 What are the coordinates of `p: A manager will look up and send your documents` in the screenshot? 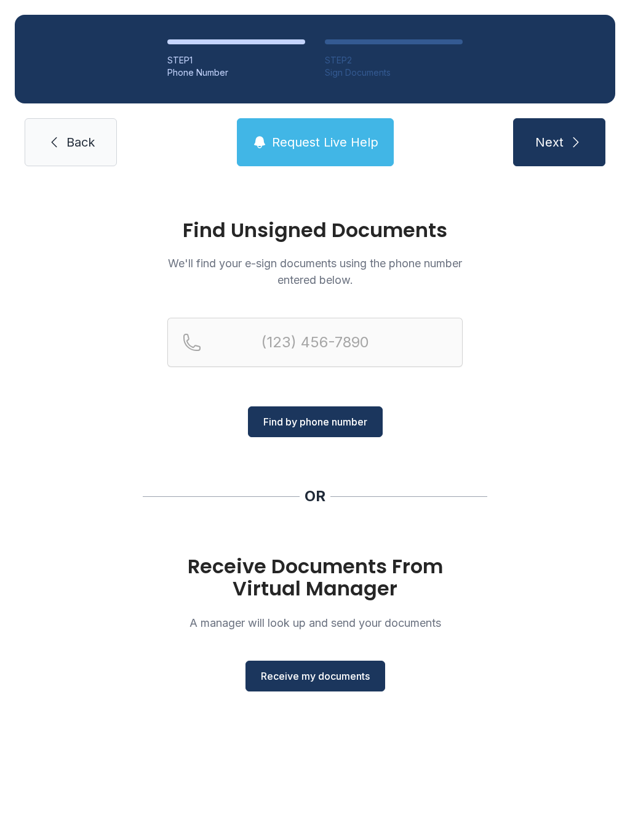 It's located at (315, 622).